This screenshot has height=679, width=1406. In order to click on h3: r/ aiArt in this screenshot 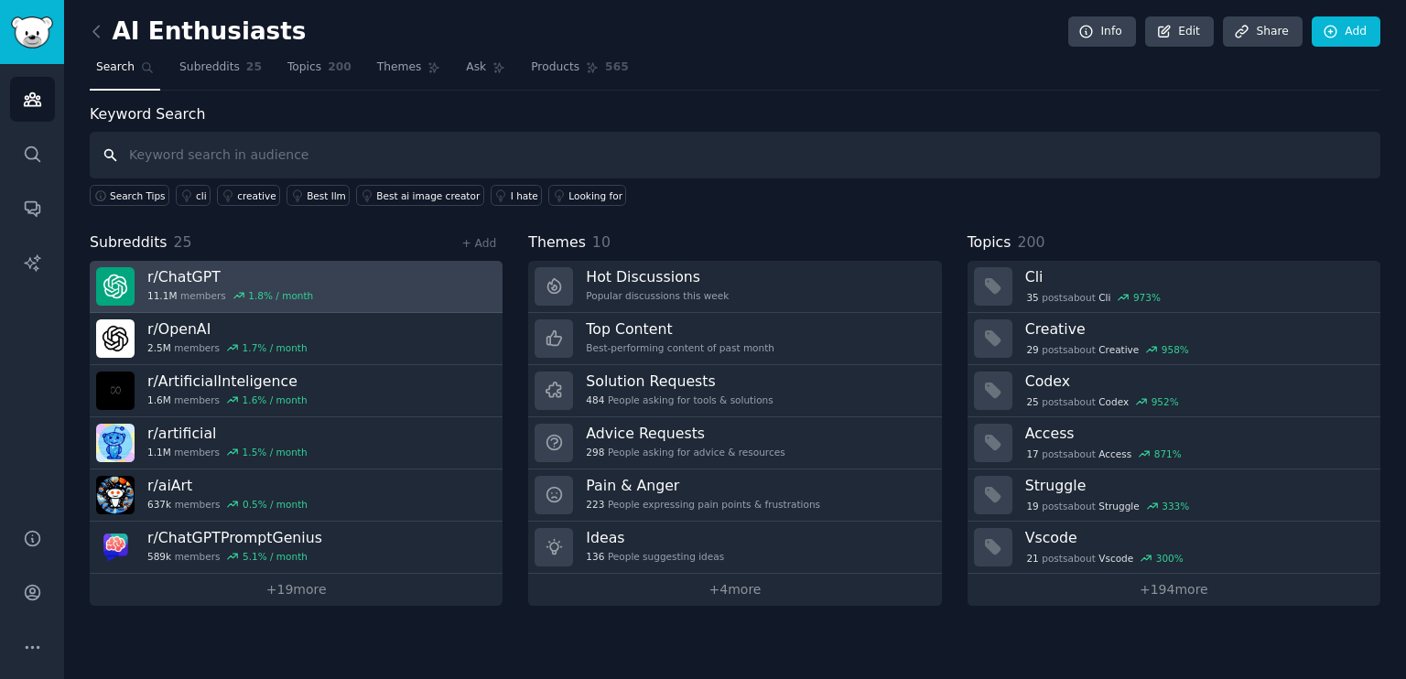, I will do `click(227, 485)`.